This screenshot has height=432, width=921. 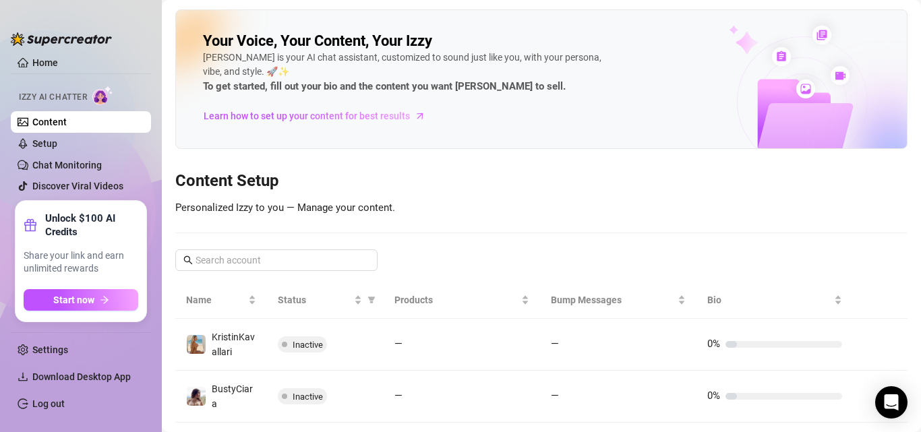 What do you see at coordinates (769, 300) in the screenshot?
I see `span: Bio` at bounding box center [769, 300].